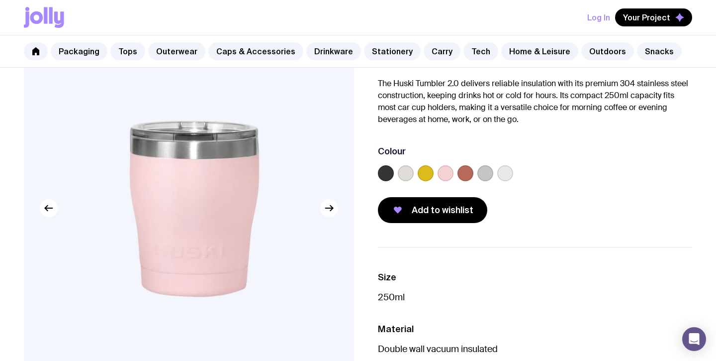 Image resolution: width=716 pixels, height=361 pixels. I want to click on a: Home & Leisure, so click(540, 51).